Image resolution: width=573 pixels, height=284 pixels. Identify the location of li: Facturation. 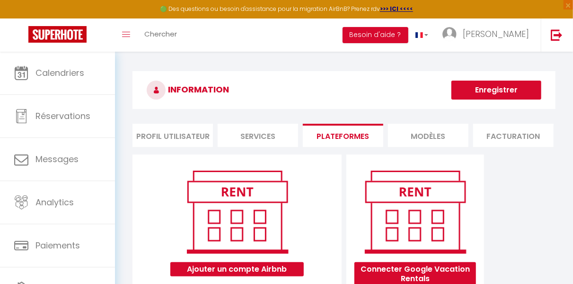
(514, 135).